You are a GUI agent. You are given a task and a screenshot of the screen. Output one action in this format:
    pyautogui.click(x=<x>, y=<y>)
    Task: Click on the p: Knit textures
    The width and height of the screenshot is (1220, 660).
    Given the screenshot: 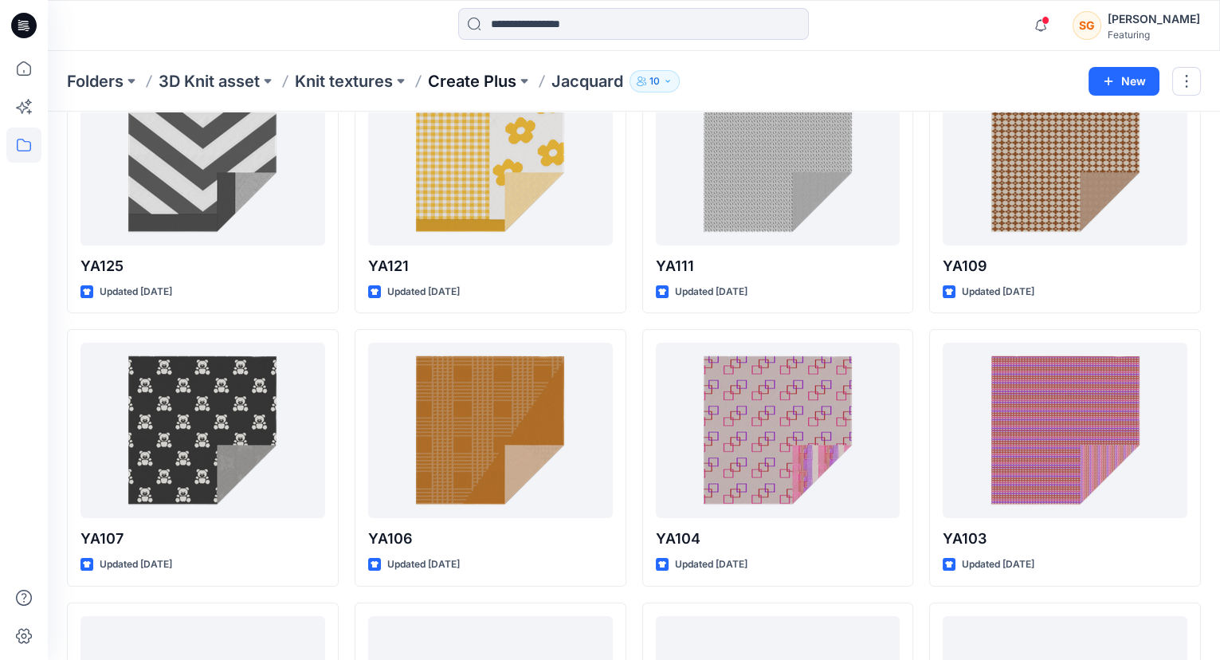 What is the action you would take?
    pyautogui.click(x=344, y=81)
    